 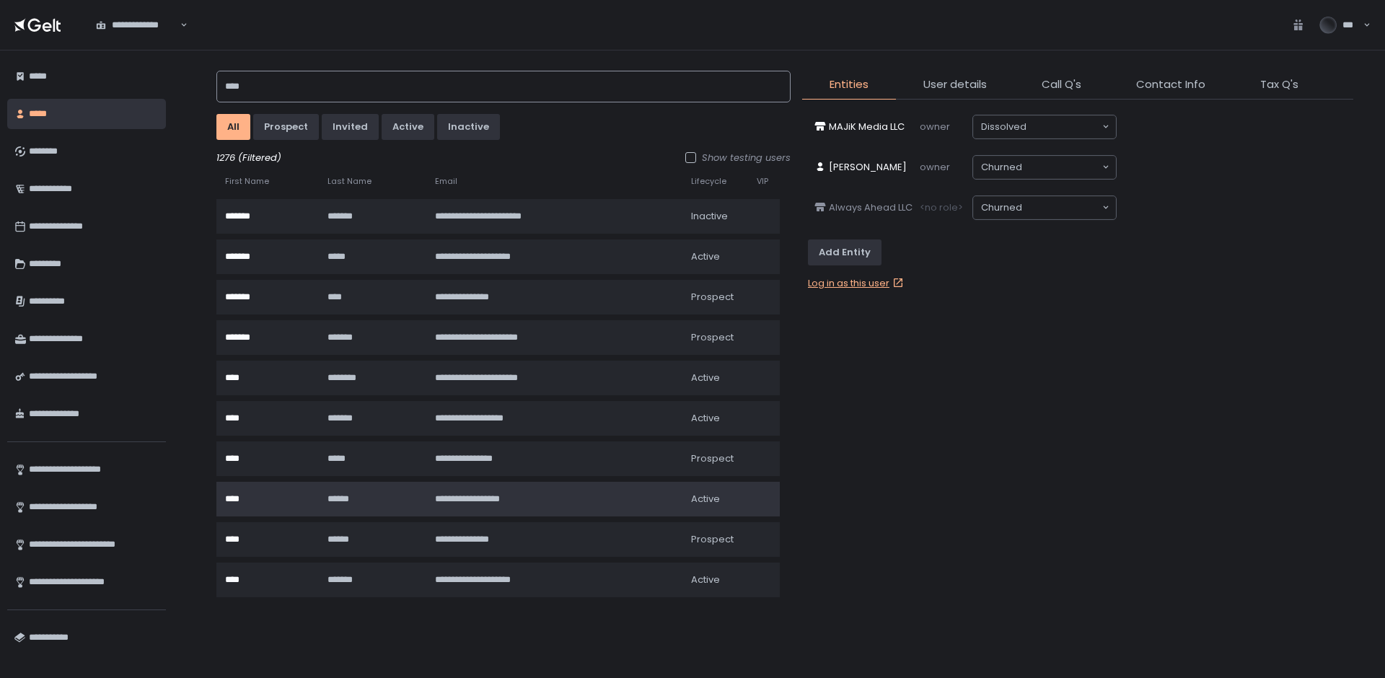 What do you see at coordinates (864, 208) in the screenshot?
I see `a: Always Ahead LLC` at bounding box center [864, 208].